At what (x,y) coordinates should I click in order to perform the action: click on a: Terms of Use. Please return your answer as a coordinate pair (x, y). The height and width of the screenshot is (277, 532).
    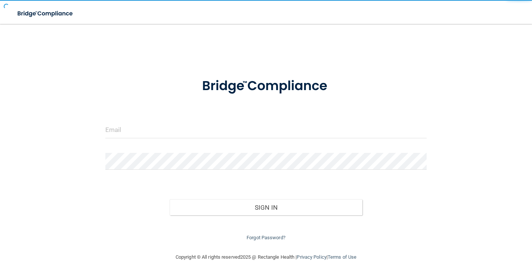
    Looking at the image, I should click on (342, 257).